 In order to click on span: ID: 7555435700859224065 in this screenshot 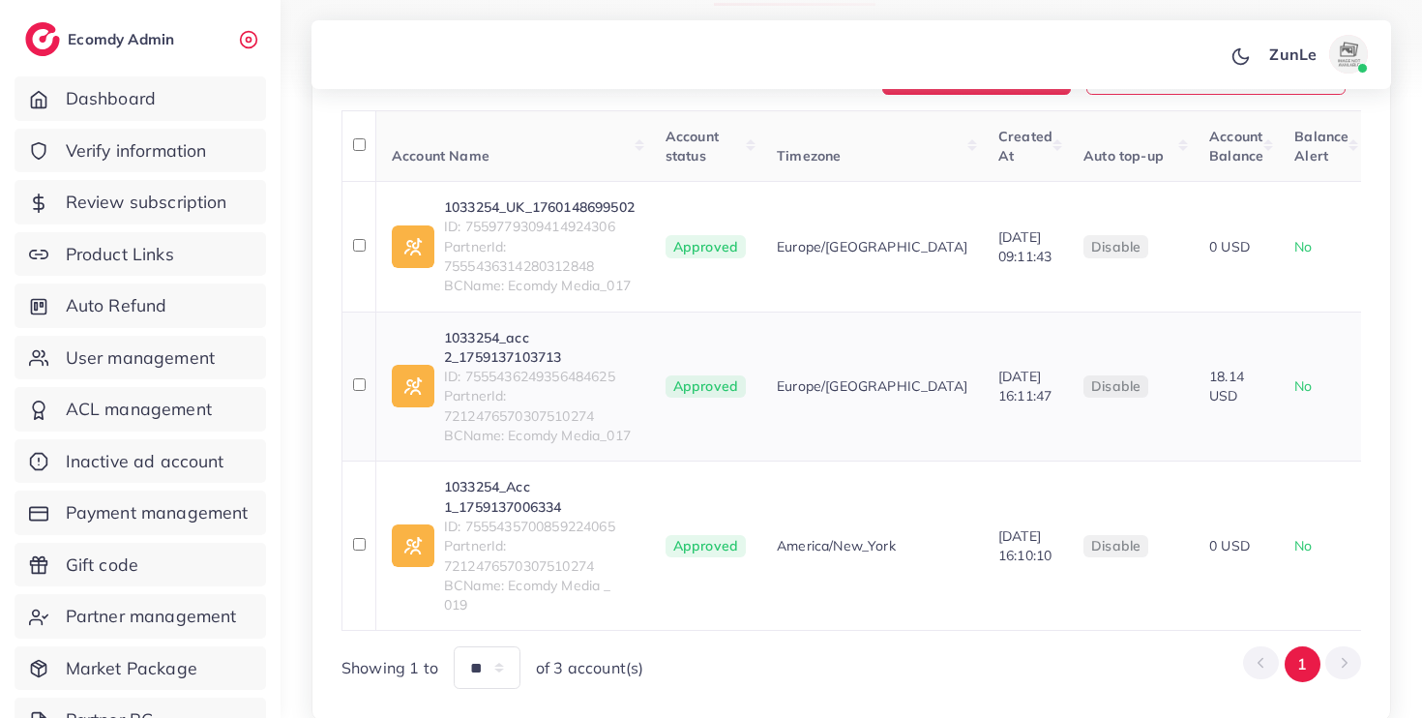, I will do `click(539, 526)`.